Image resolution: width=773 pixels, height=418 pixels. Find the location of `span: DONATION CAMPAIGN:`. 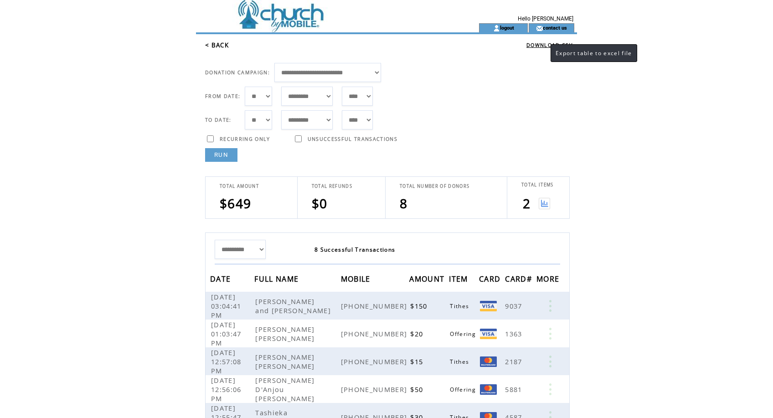

span: DONATION CAMPAIGN: is located at coordinates (237, 72).